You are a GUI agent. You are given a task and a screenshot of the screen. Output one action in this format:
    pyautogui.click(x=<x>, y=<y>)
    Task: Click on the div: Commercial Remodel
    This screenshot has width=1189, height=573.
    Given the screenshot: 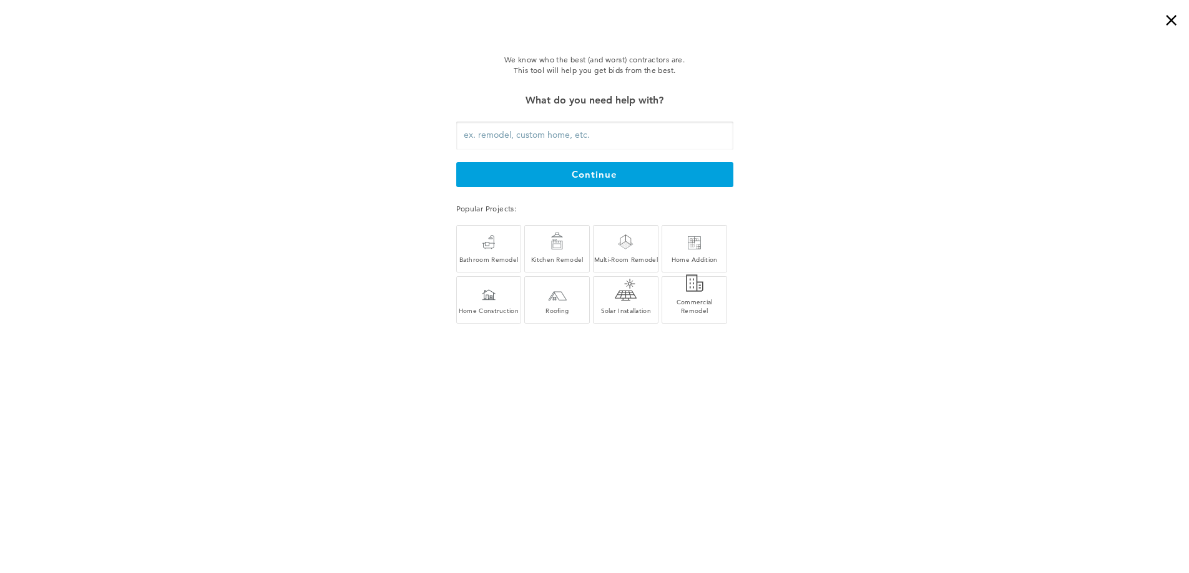 What is the action you would take?
    pyautogui.click(x=694, y=306)
    